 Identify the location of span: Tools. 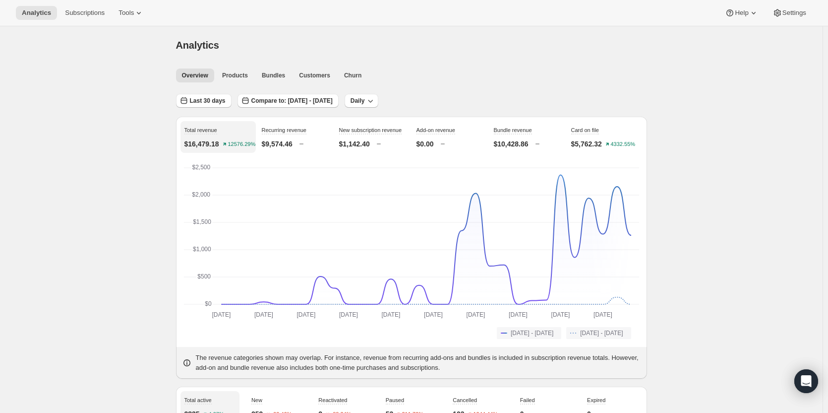
(126, 13).